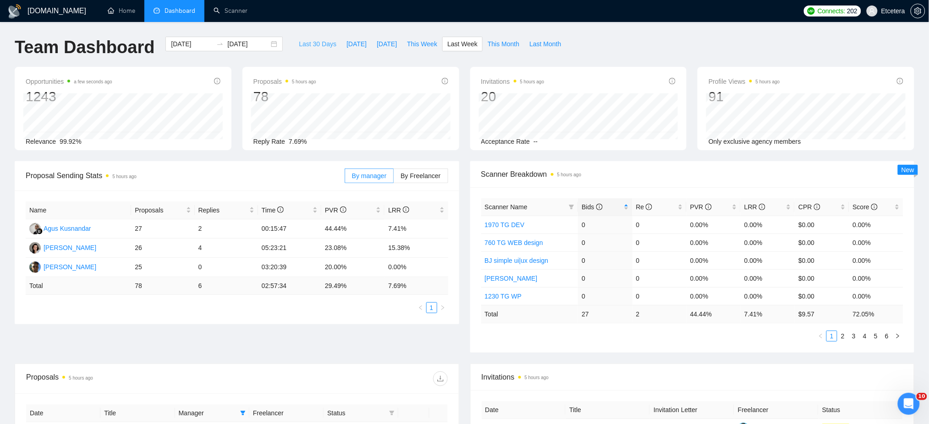 This screenshot has width=929, height=424. Describe the element at coordinates (918, 11) in the screenshot. I see `span: setting` at that location.